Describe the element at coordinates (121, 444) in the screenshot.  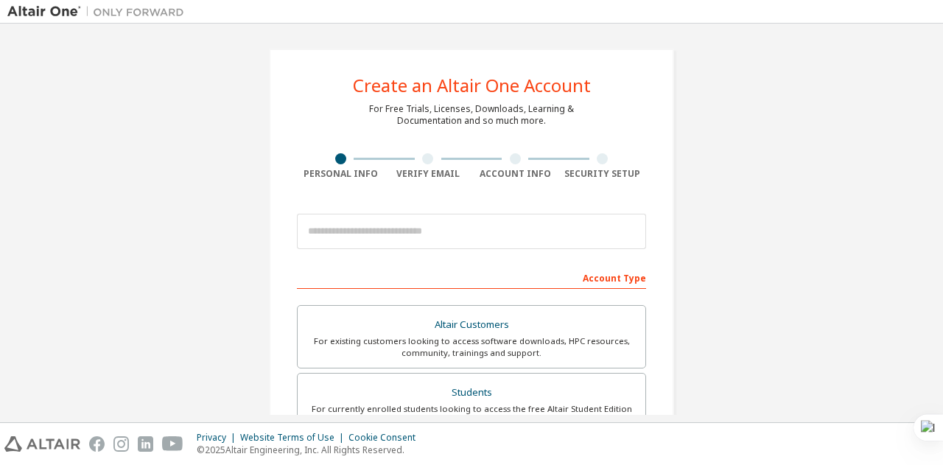
I see `img: instagram.svg` at that location.